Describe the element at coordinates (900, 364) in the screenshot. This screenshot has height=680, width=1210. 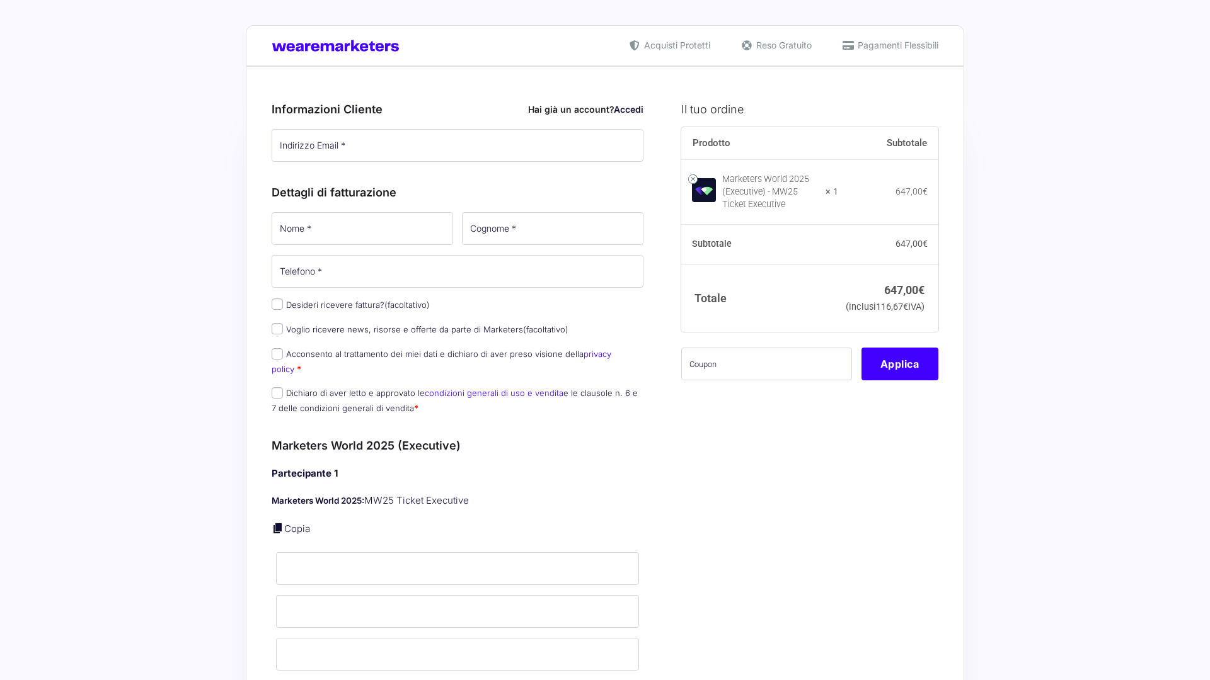
I see `button: Applica` at that location.